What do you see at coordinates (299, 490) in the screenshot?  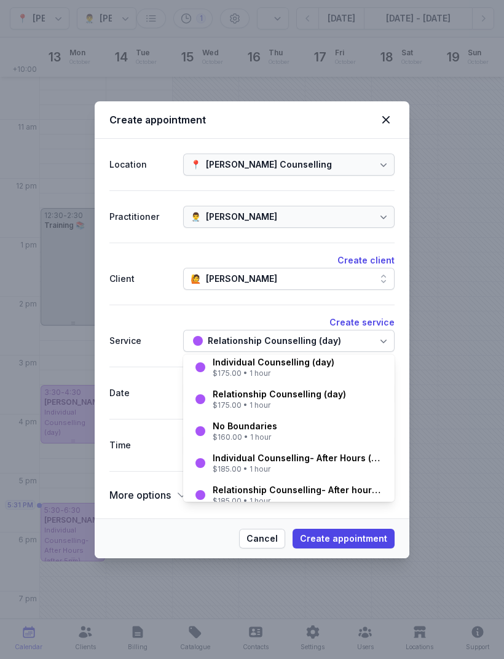 I see `div: Relationship Counselling- After hours (after 5pm)` at bounding box center [299, 490].